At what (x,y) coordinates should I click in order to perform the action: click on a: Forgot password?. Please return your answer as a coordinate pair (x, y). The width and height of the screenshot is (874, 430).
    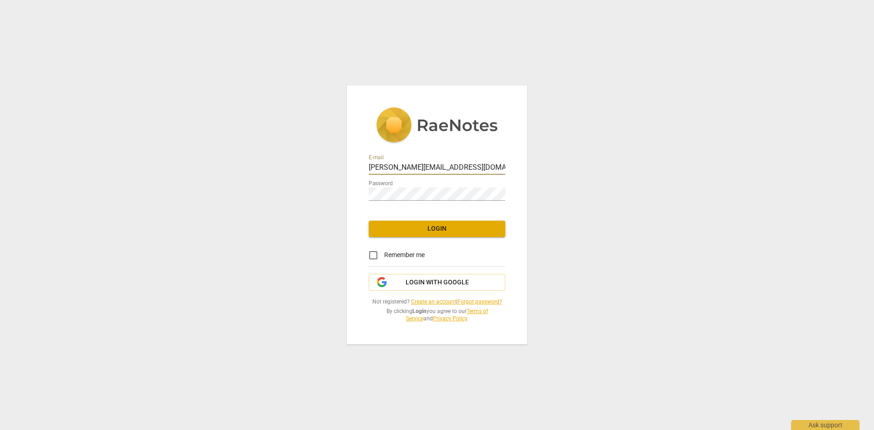
    Looking at the image, I should click on (480, 302).